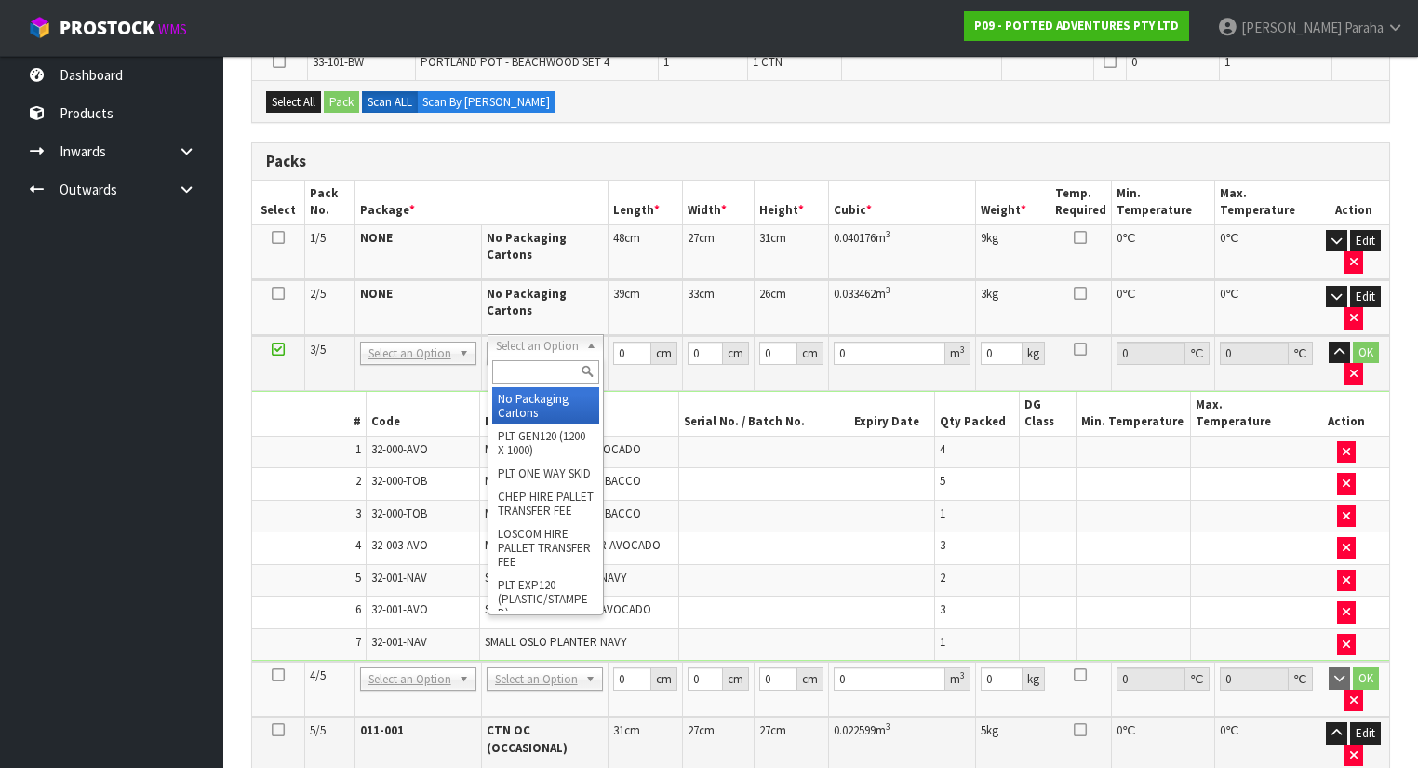  I want to click on th: Length, so click(645, 202).